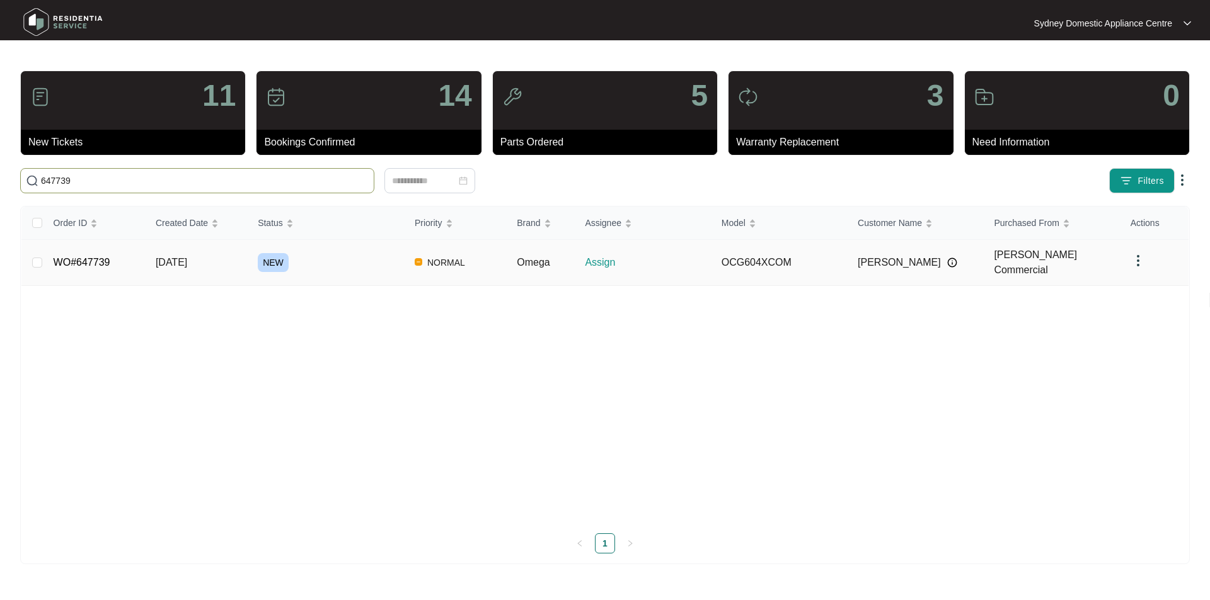 The height and width of the screenshot is (600, 1210). Describe the element at coordinates (779, 263) in the screenshot. I see `td: OCG604XCOM` at that location.